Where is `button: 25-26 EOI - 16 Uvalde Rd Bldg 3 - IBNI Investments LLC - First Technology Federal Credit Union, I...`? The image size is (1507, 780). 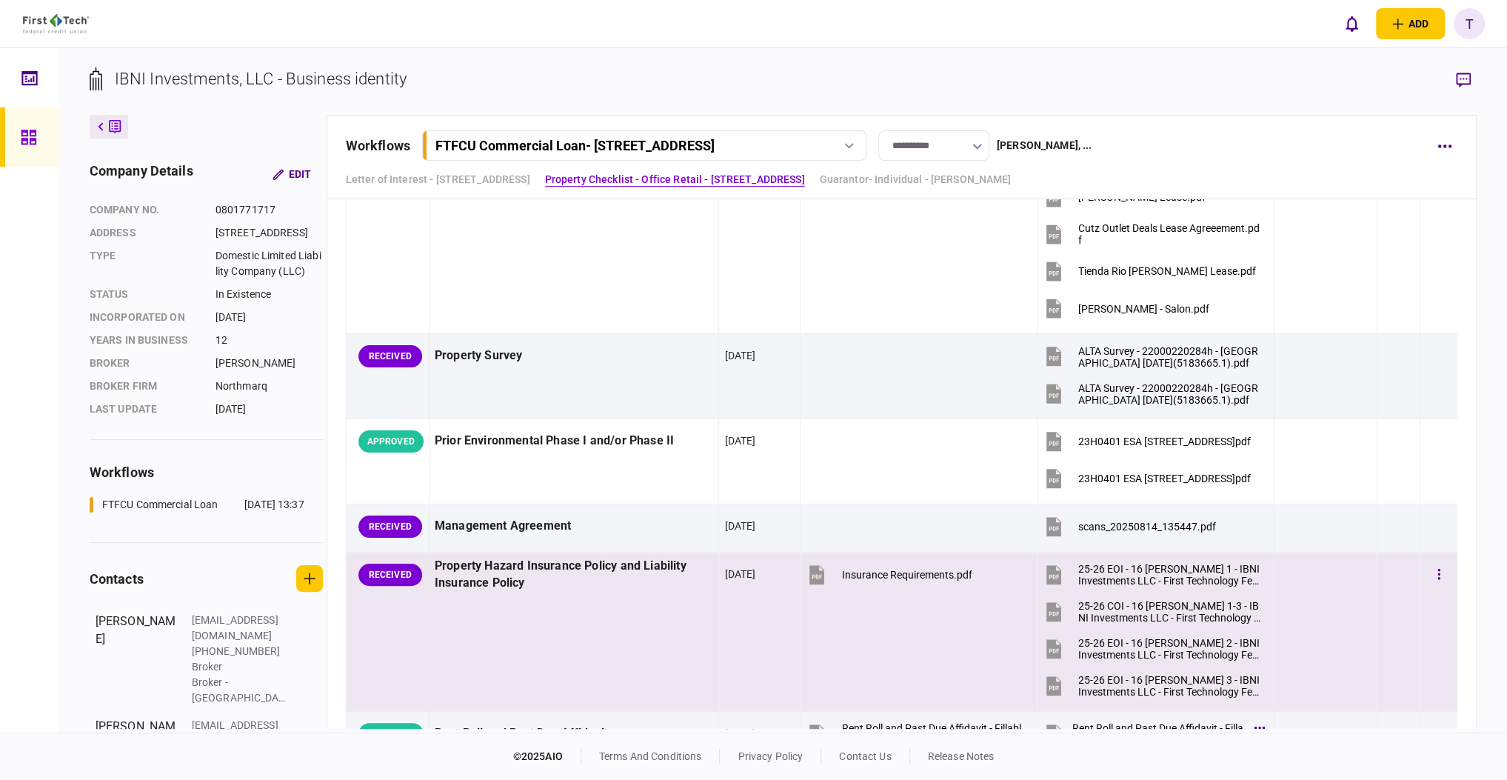
button: 25-26 EOI - 16 Uvalde Rd Bldg 3 - IBNI Investments LLC - First Technology Federal Credit Union, I... is located at coordinates (1152, 685).